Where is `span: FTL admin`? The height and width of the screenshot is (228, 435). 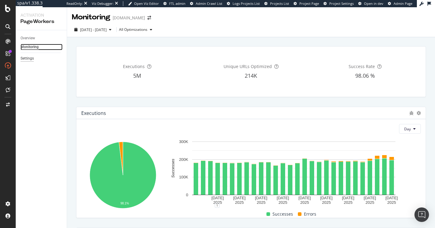 span: FTL admin is located at coordinates (177, 3).